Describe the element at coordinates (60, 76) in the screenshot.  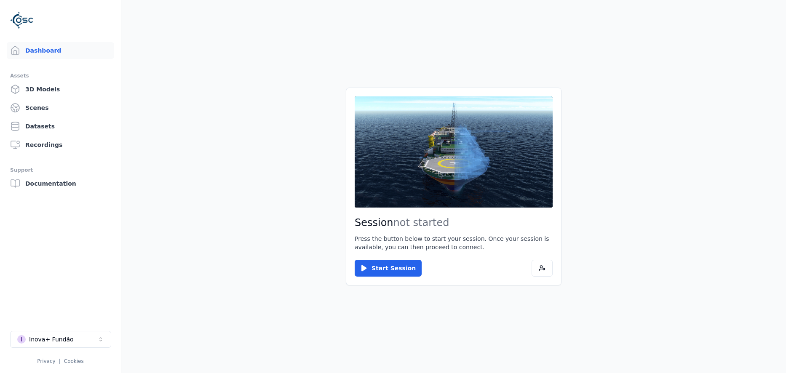
I see `div: Assets` at that location.